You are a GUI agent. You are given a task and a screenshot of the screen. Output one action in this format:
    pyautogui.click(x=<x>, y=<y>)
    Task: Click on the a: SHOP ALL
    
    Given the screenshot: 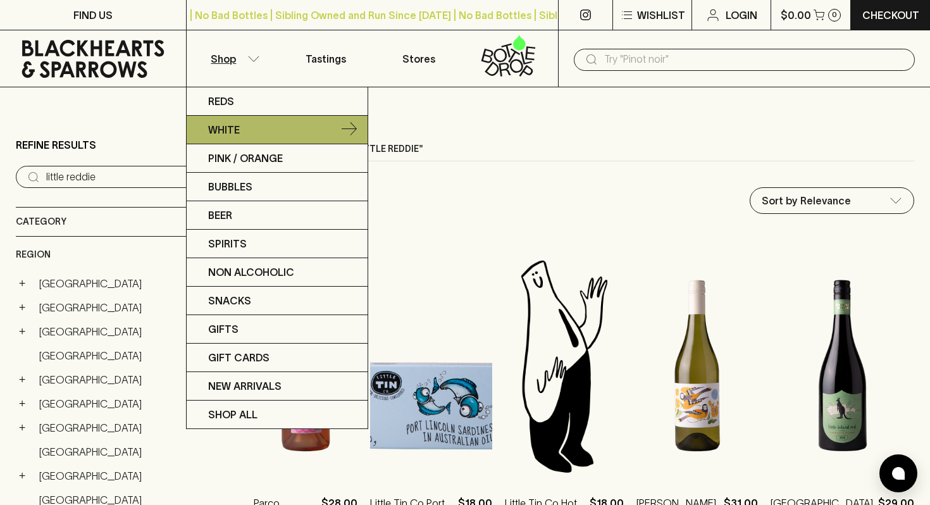 What is the action you would take?
    pyautogui.click(x=277, y=415)
    